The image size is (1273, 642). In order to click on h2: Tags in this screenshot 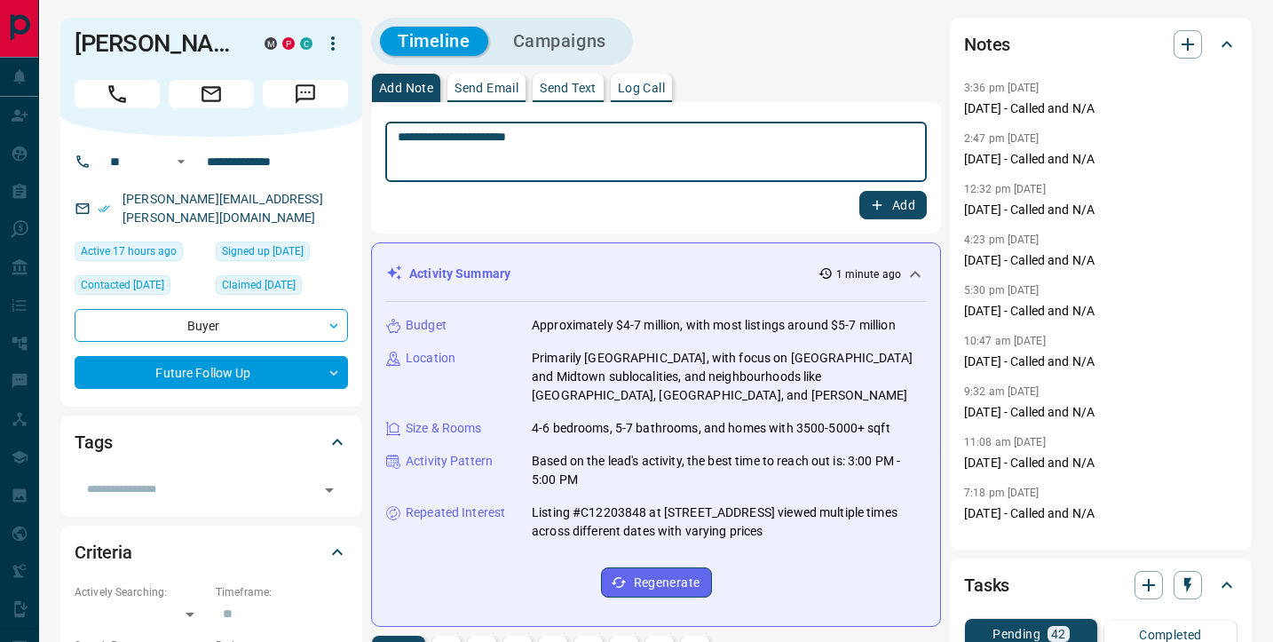, I will do `click(93, 442)`.